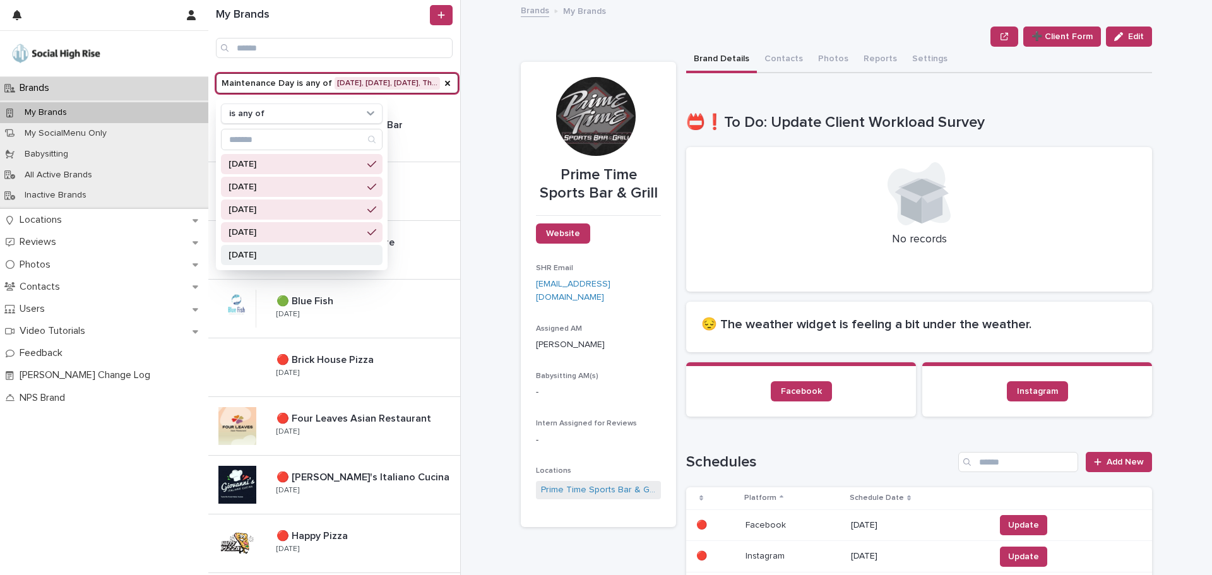 The image size is (1212, 575). I want to click on p: Photos, so click(37, 264).